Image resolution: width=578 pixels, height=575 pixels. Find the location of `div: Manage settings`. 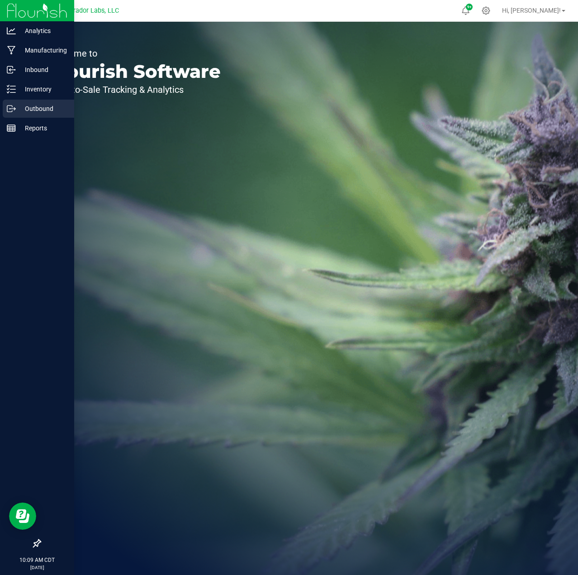

div: Manage settings is located at coordinates (486, 10).